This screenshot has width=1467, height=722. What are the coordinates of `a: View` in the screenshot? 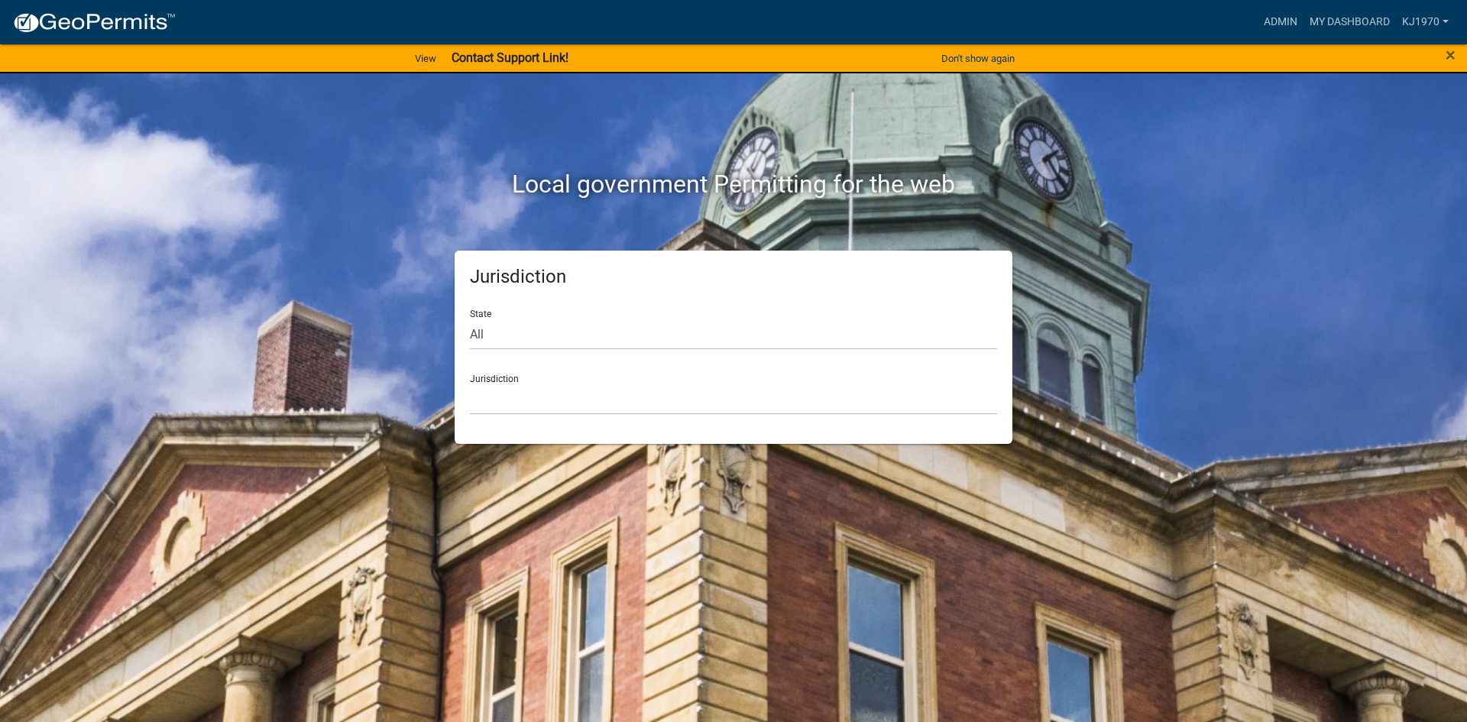 It's located at (426, 58).